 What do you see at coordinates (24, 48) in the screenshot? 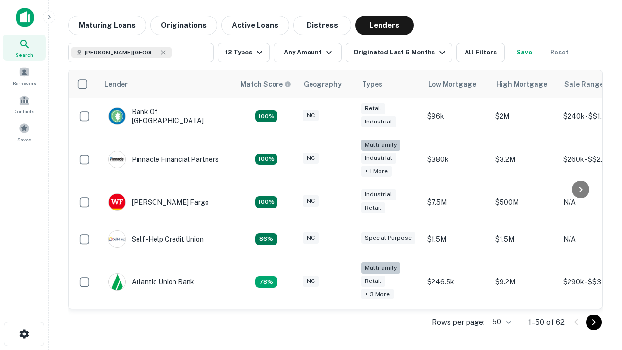
I see `div: Search` at bounding box center [24, 48].